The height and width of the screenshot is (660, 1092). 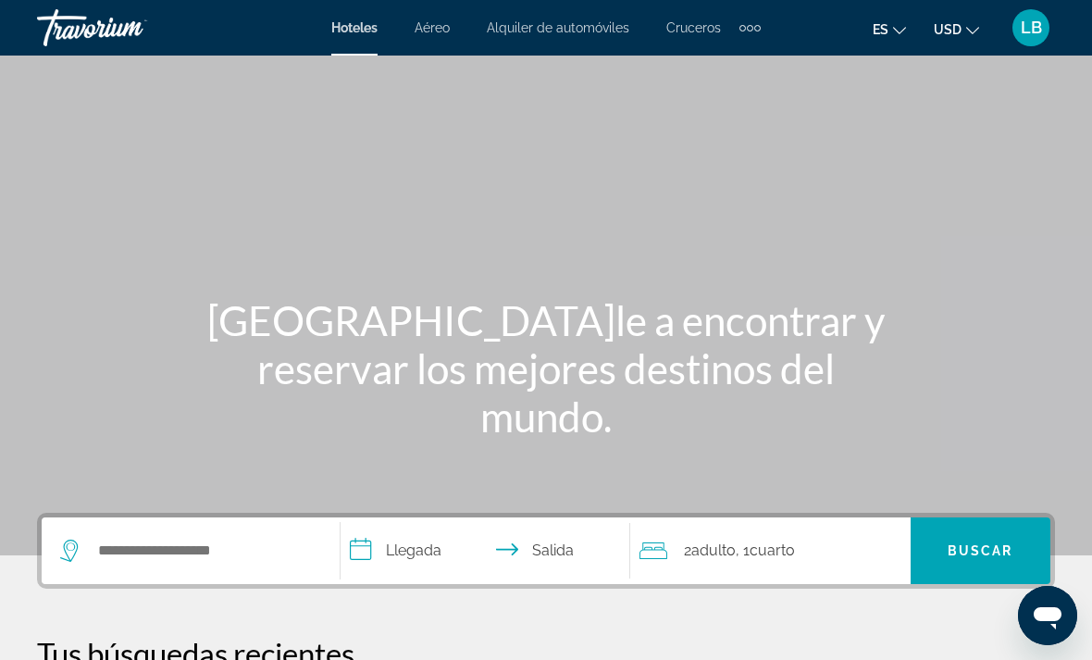 I want to click on span: Alquiler de automóviles, so click(x=558, y=28).